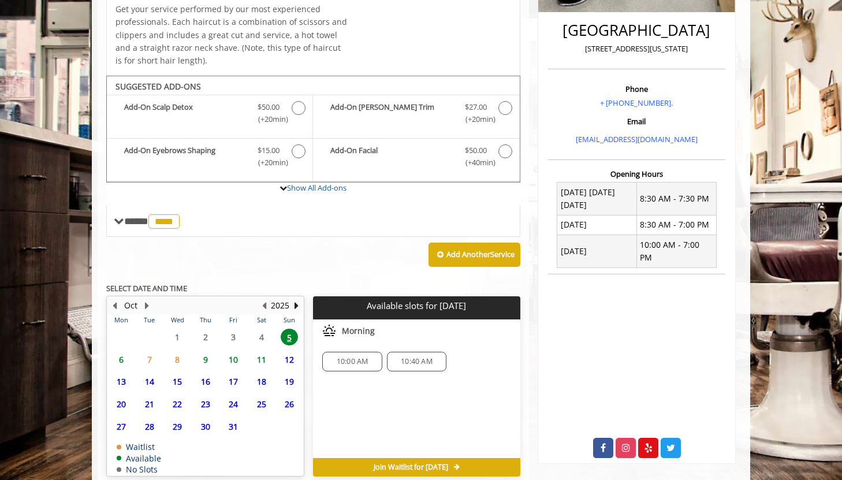 The height and width of the screenshot is (480, 842). What do you see at coordinates (233, 359) in the screenshot?
I see `td: Select day10` at bounding box center [233, 359].